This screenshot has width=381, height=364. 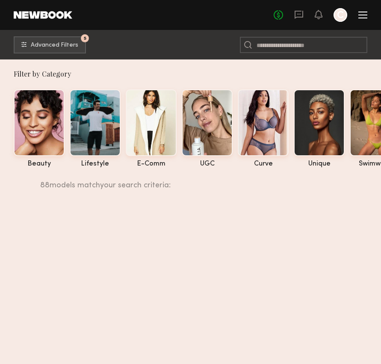 What do you see at coordinates (207, 164) in the screenshot?
I see `div: UGC` at bounding box center [207, 164].